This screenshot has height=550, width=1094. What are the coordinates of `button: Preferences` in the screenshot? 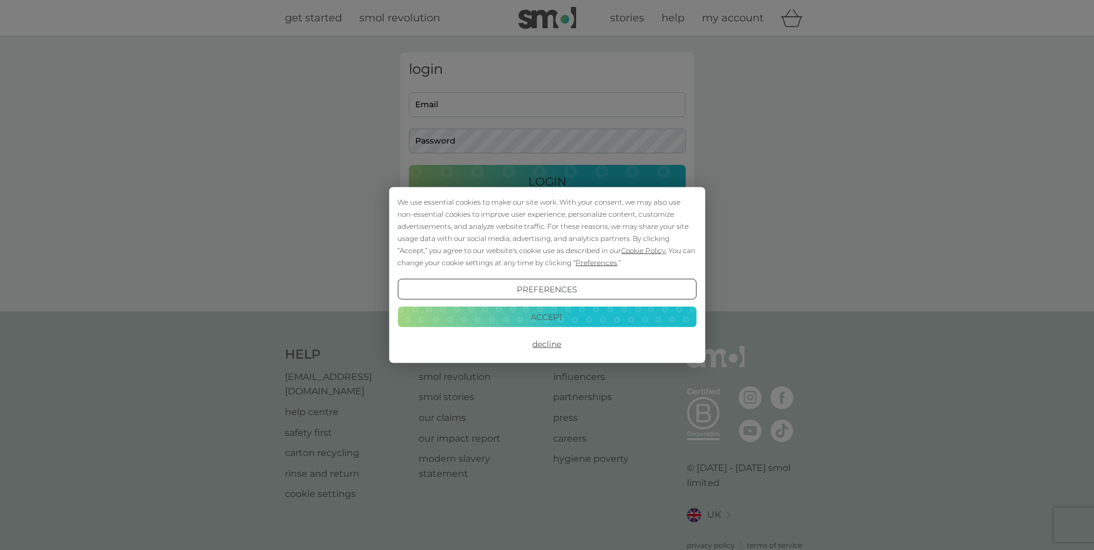 It's located at (547, 290).